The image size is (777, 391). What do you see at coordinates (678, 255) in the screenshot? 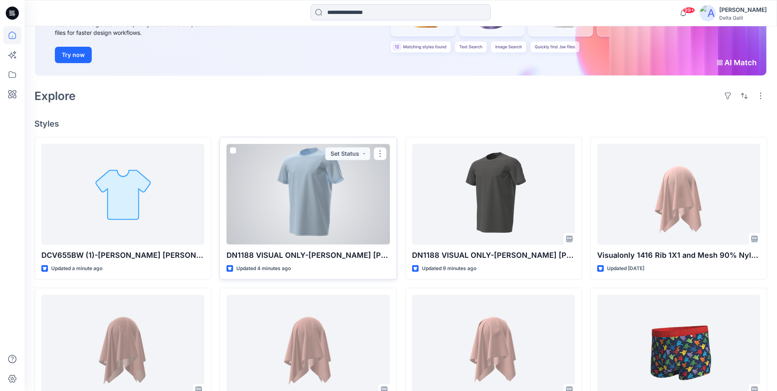
I see `p: Visualonly 1416 Rib 1X1 and Mesh 90% Nylon 10% Lycra 115g` at bounding box center [678, 255].